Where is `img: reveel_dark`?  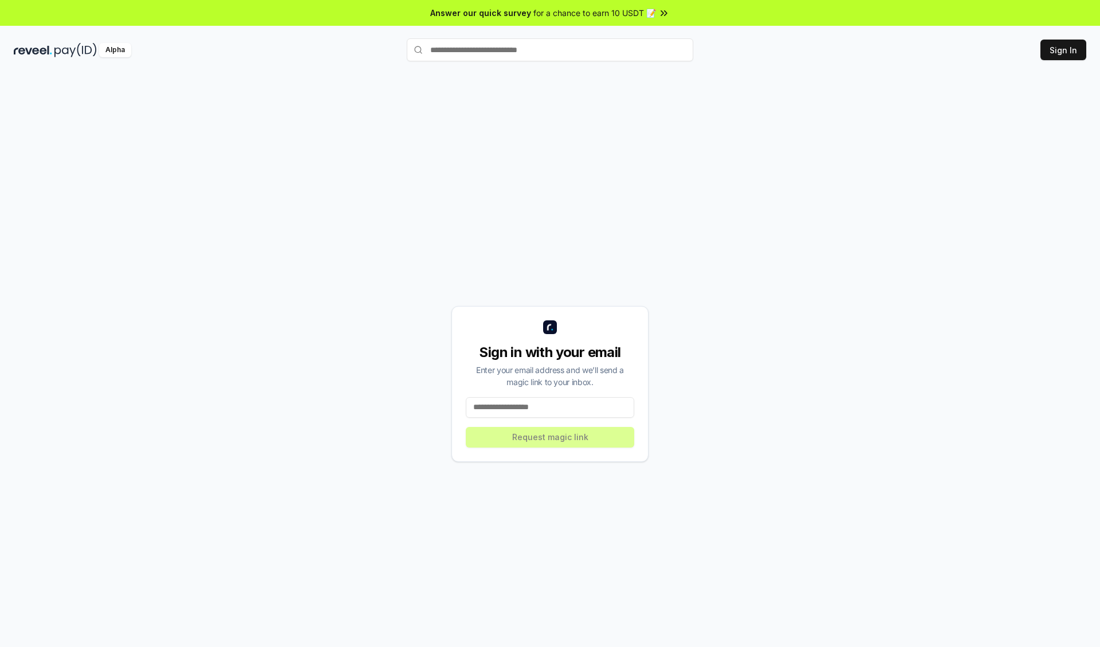
img: reveel_dark is located at coordinates (33, 50).